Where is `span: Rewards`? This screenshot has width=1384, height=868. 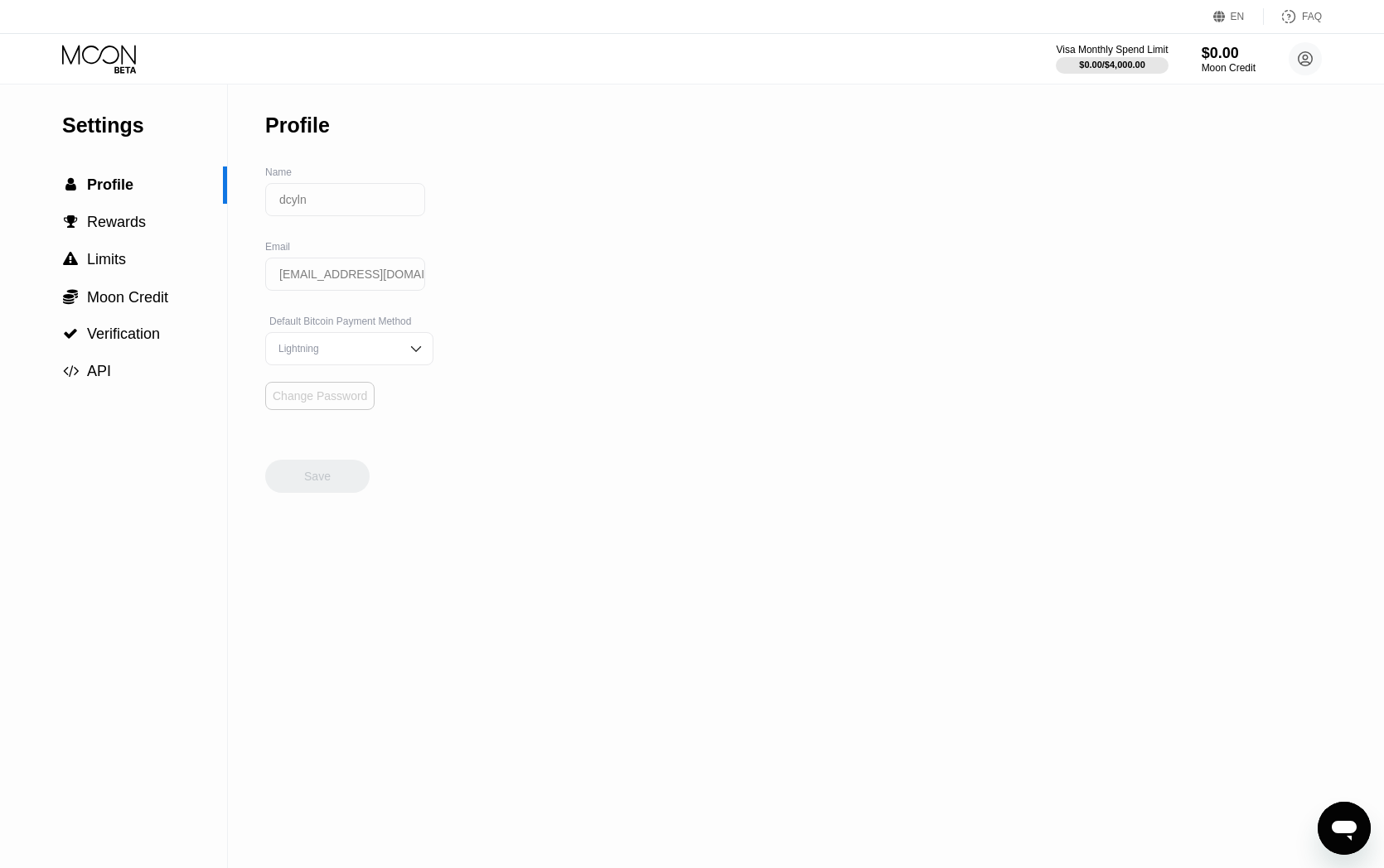
span: Rewards is located at coordinates (116, 221).